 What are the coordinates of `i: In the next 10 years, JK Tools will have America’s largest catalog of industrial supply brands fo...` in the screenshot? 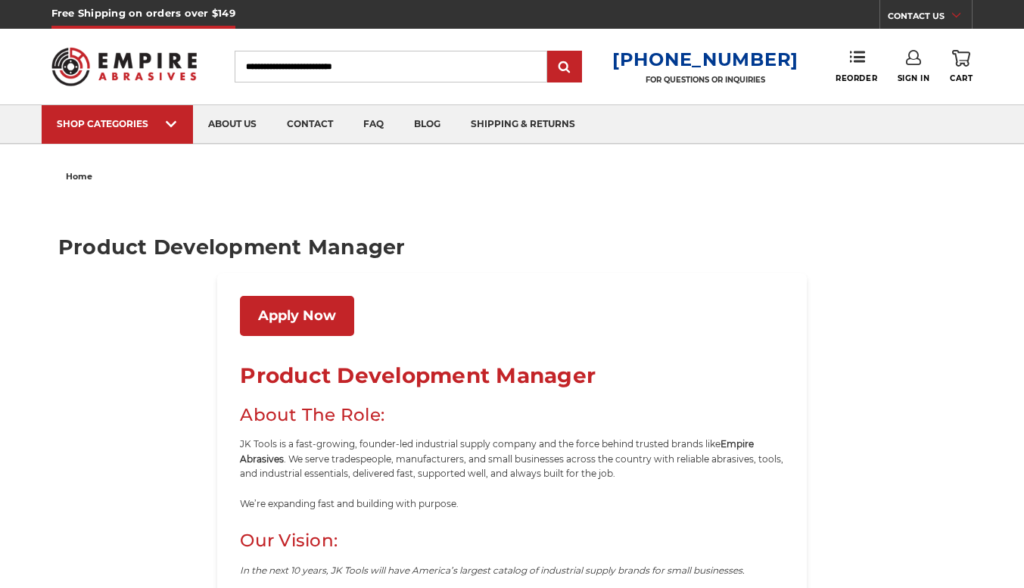 It's located at (492, 570).